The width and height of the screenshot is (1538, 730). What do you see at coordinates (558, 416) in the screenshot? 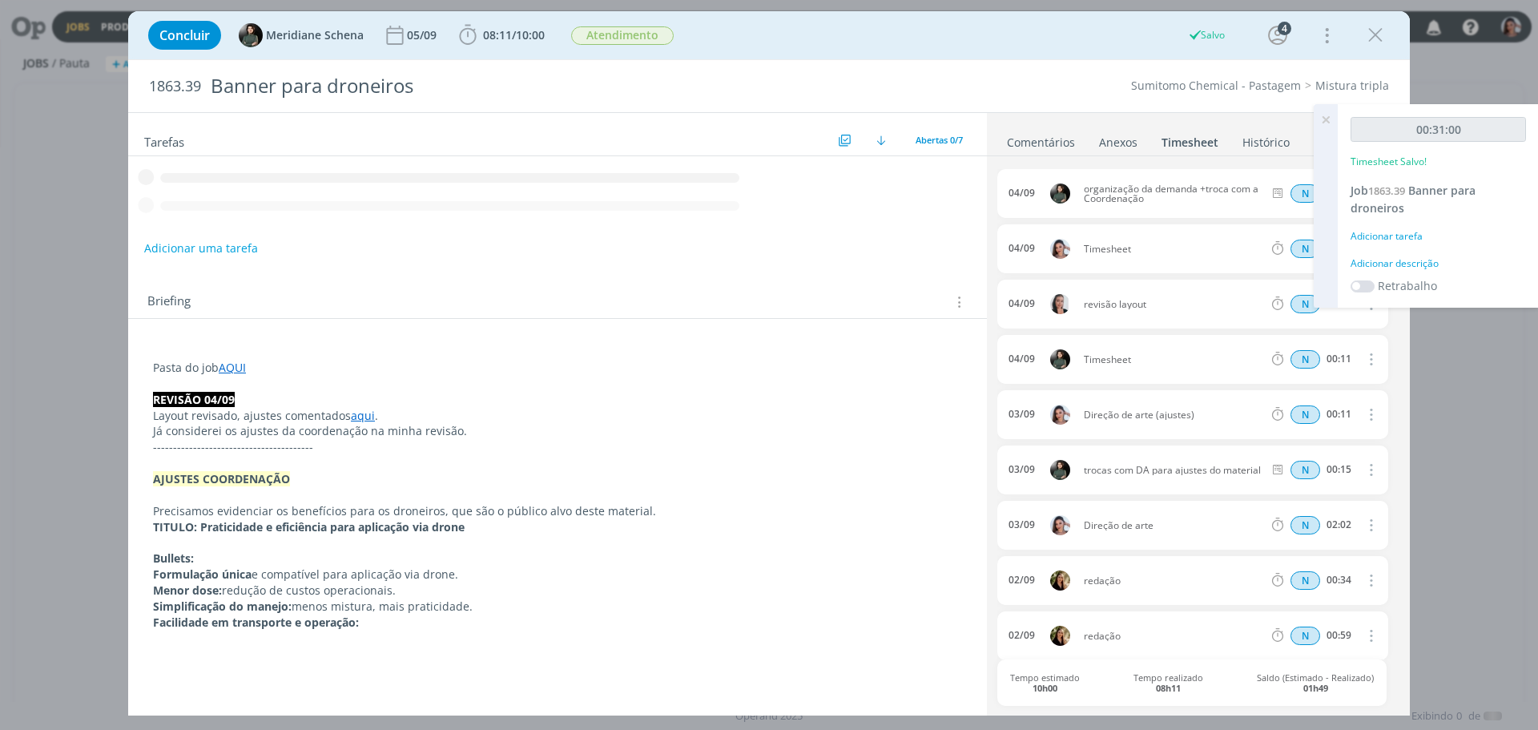
I see `p: Layout revisado, ajustes comentados .` at bounding box center [558, 416].